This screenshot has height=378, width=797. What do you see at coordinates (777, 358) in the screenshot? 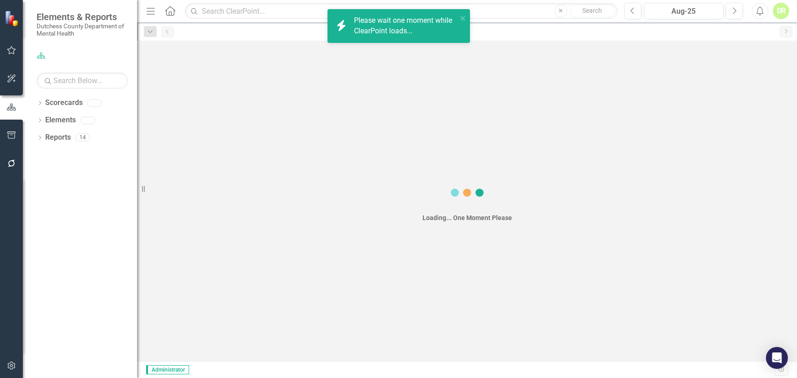
I see `div: Open Intercom Messenger` at bounding box center [777, 358].